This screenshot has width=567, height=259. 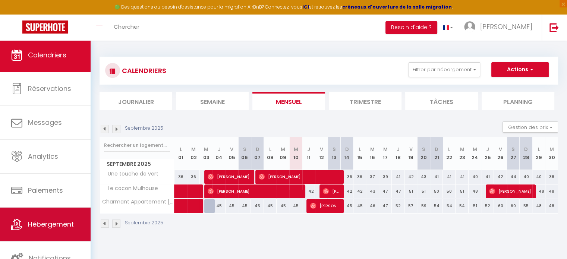 I want to click on span: Hébergement, so click(x=51, y=224).